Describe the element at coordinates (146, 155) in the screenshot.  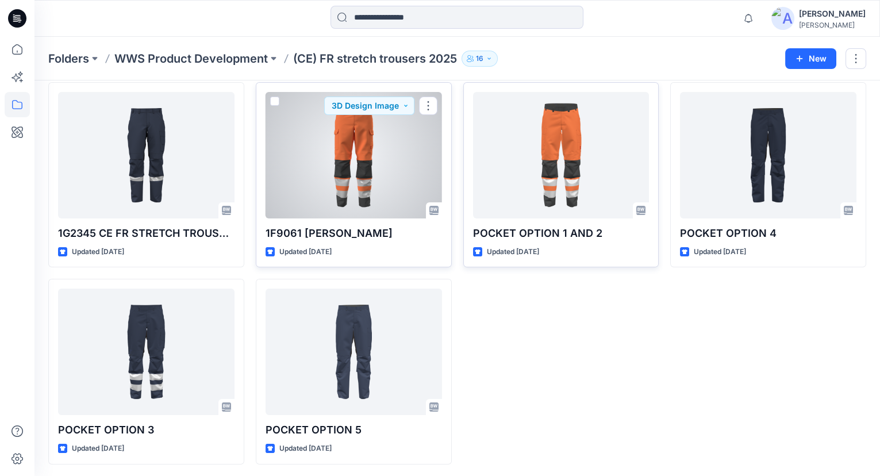
I see `a: 1G2345 CE FR STRETCH TROUSERS MULTIPRO` at that location.